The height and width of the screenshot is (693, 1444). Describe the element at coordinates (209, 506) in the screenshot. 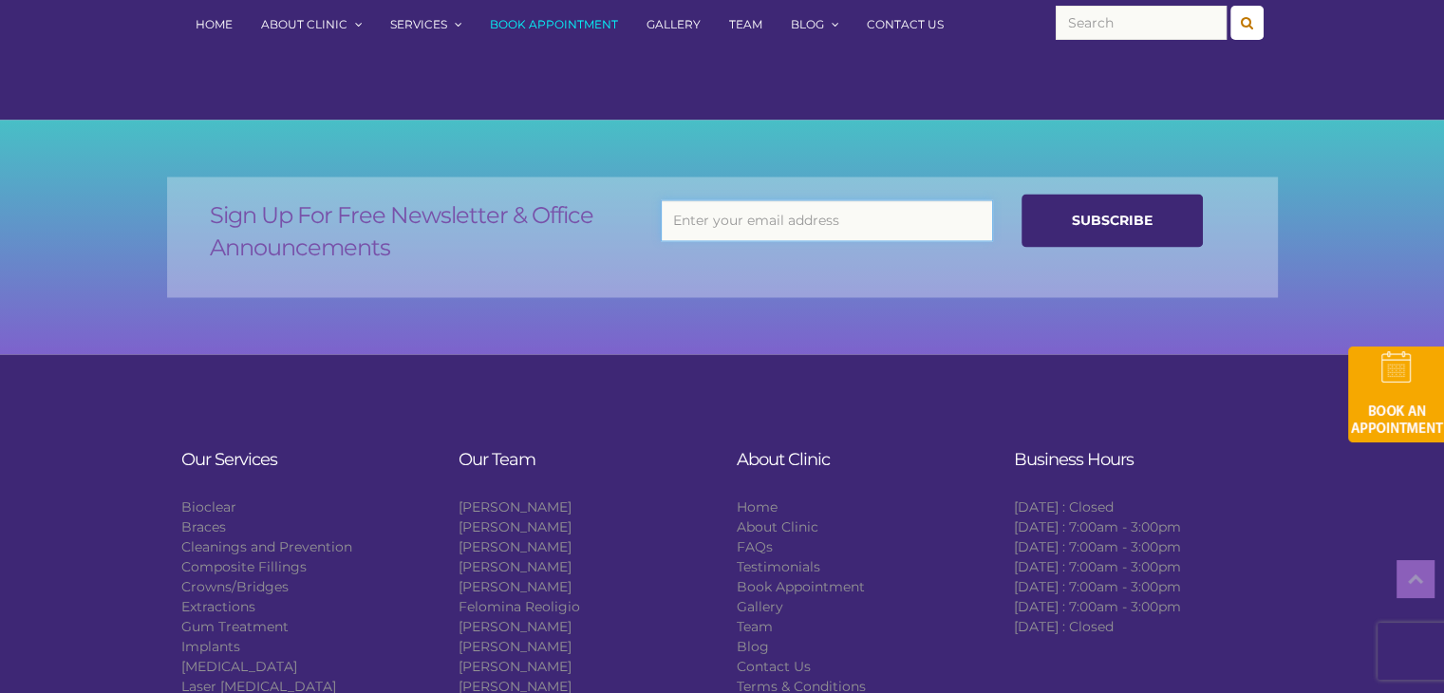

I see `a: Bioclear` at that location.